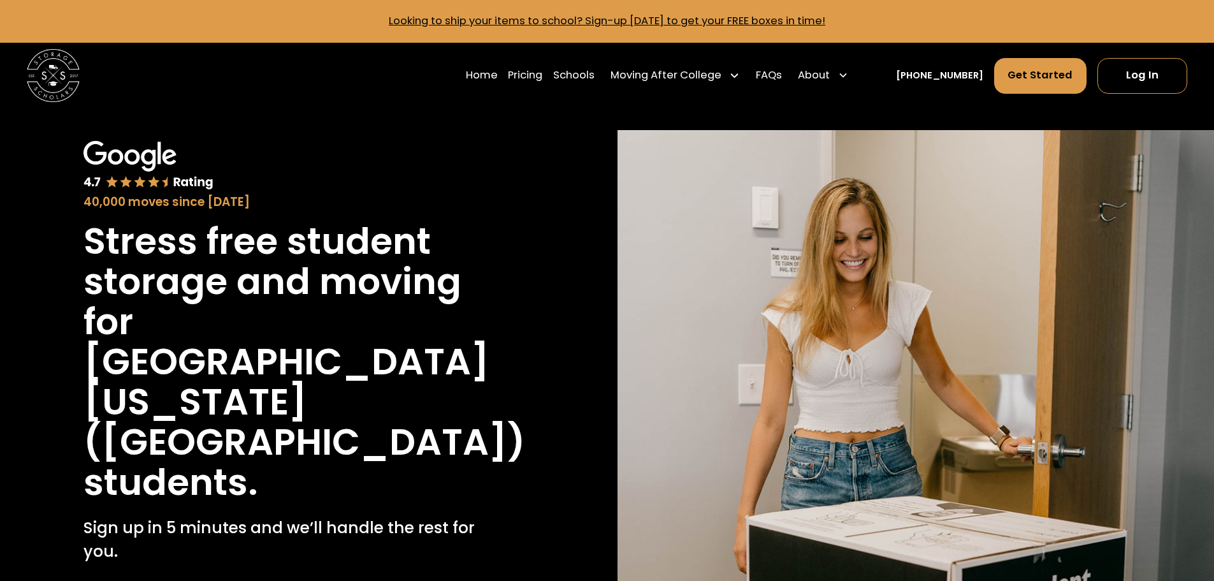  Describe the element at coordinates (1142, 76) in the screenshot. I see `a: Log In` at that location.